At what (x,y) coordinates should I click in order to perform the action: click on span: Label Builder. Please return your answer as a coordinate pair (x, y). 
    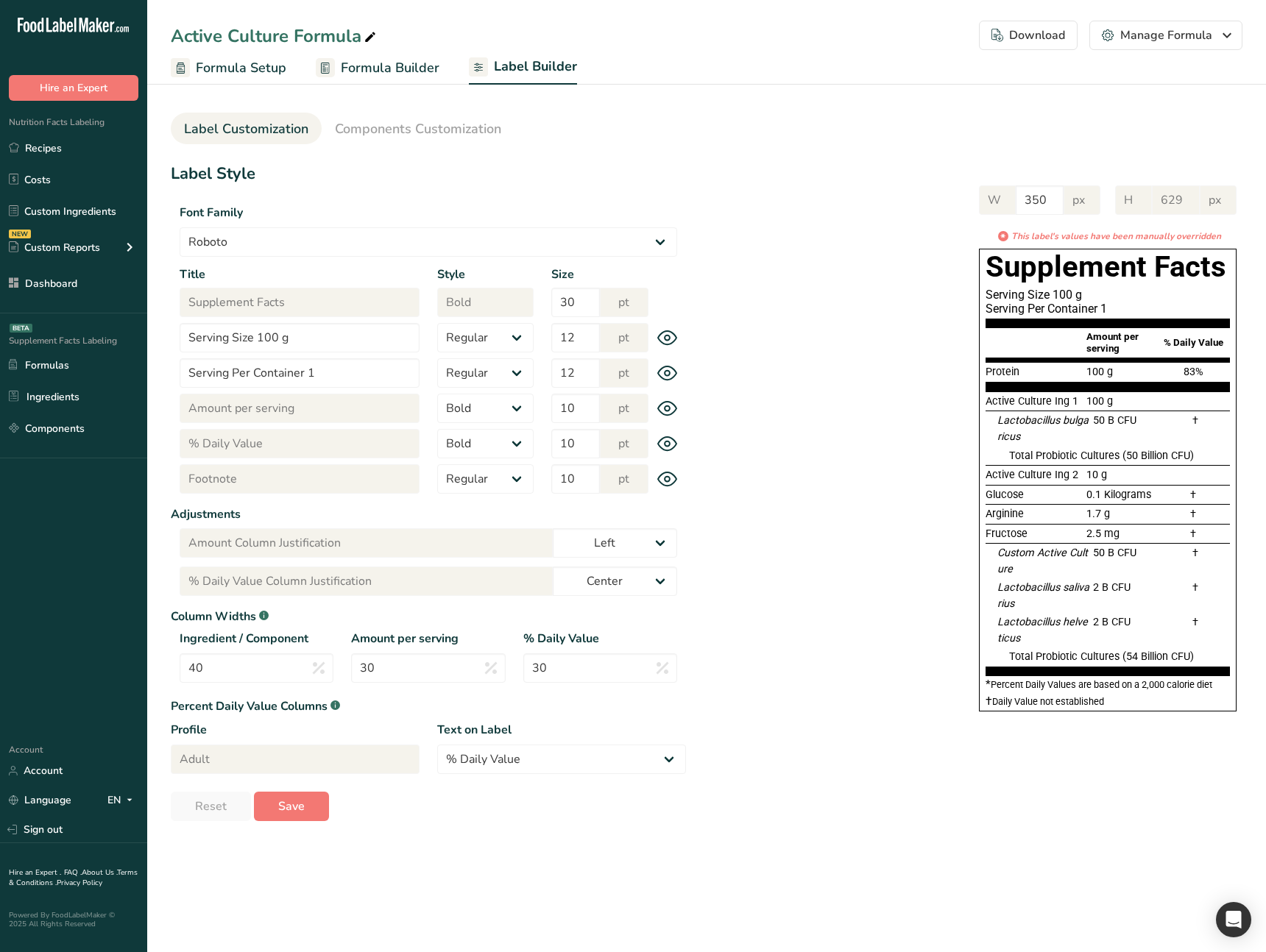
    Looking at the image, I should click on (535, 66).